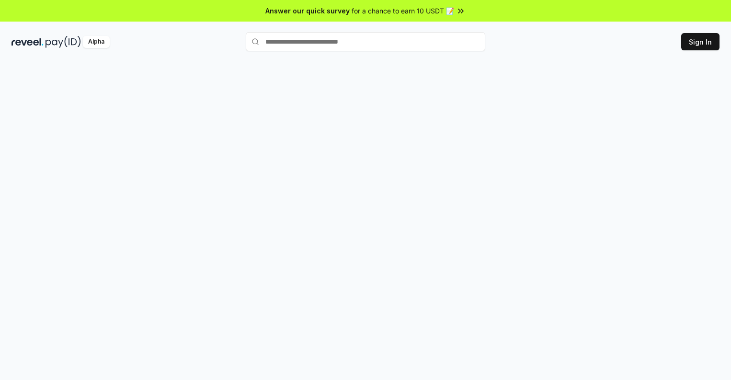 The height and width of the screenshot is (380, 731). I want to click on img: pay_id, so click(63, 42).